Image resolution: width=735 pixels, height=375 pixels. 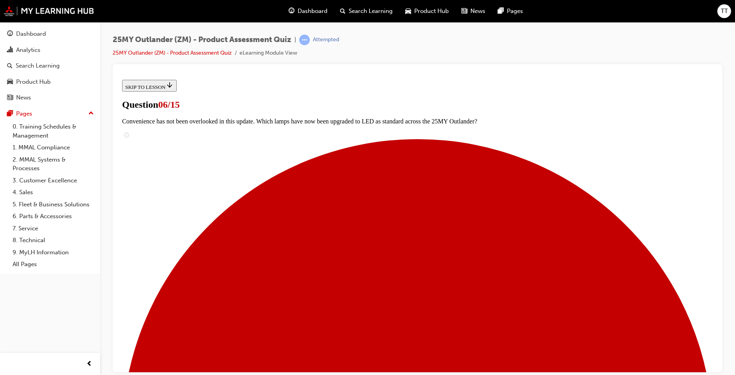 I want to click on a: Dashboard, so click(x=50, y=34).